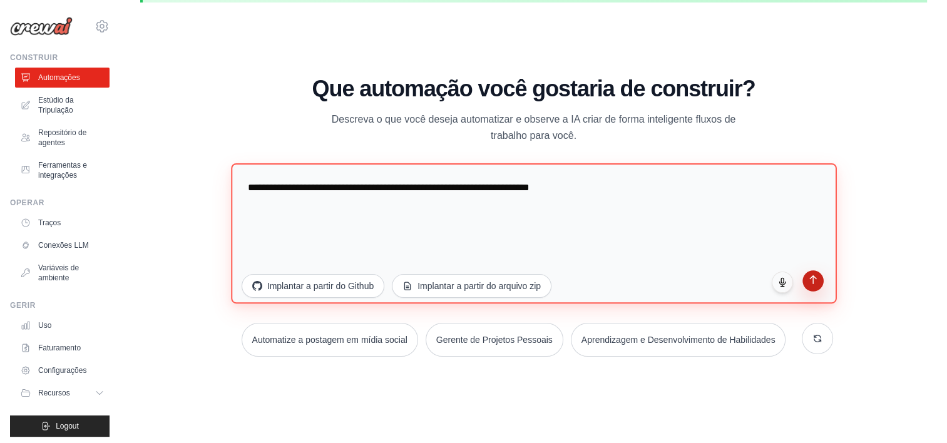 This screenshot has height=443, width=947. I want to click on img: Logotipo, so click(41, 26).